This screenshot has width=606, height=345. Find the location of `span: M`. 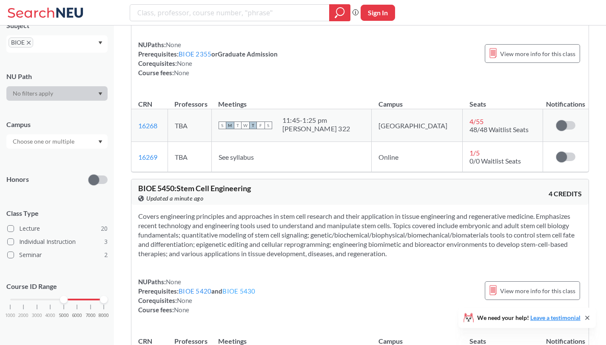

span: M is located at coordinates (230, 125).